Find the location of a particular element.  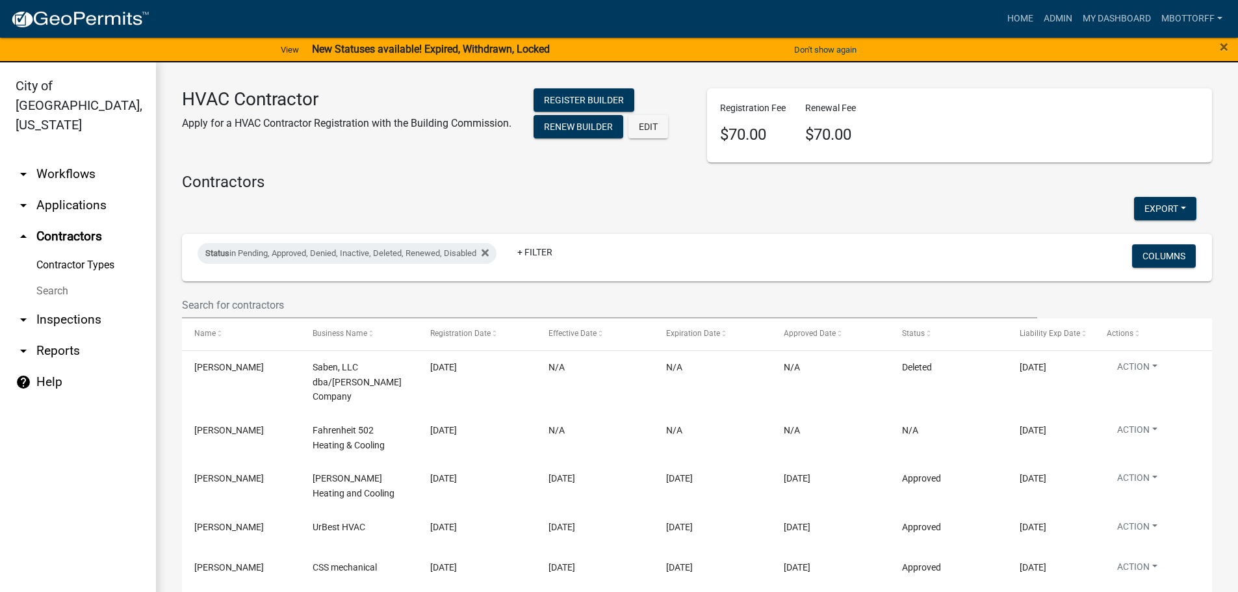

span: Donnie Satterly is located at coordinates (229, 527).